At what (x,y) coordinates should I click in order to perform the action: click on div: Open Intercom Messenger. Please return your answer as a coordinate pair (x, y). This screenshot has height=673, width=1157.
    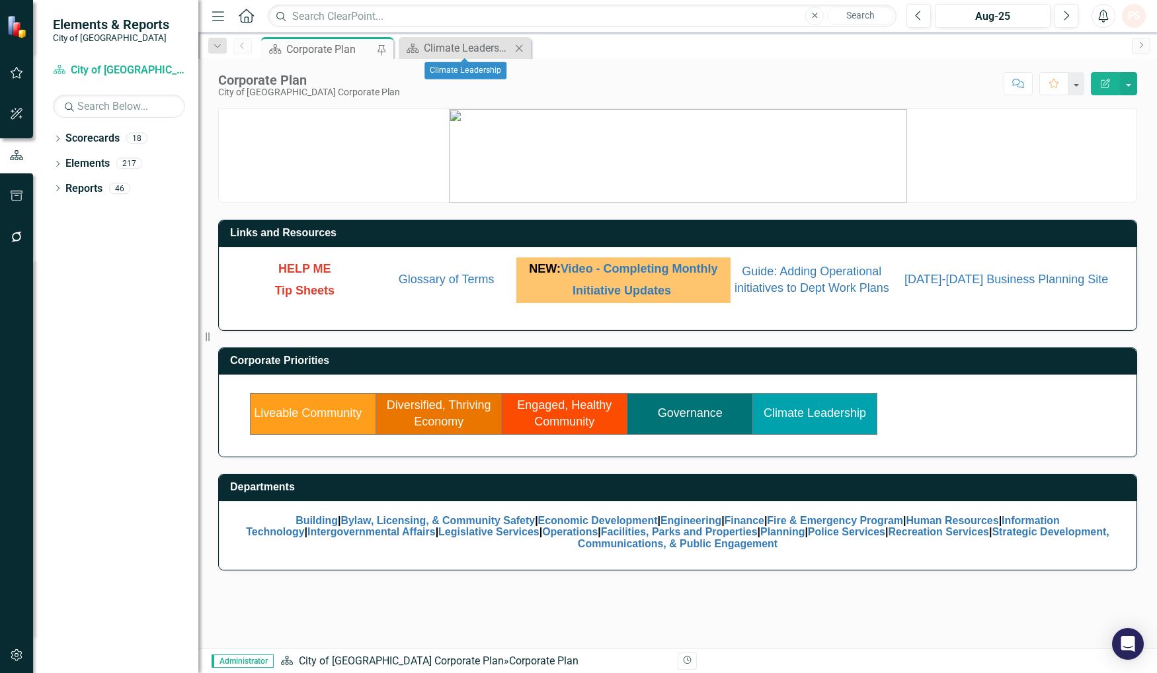
    Looking at the image, I should click on (1128, 644).